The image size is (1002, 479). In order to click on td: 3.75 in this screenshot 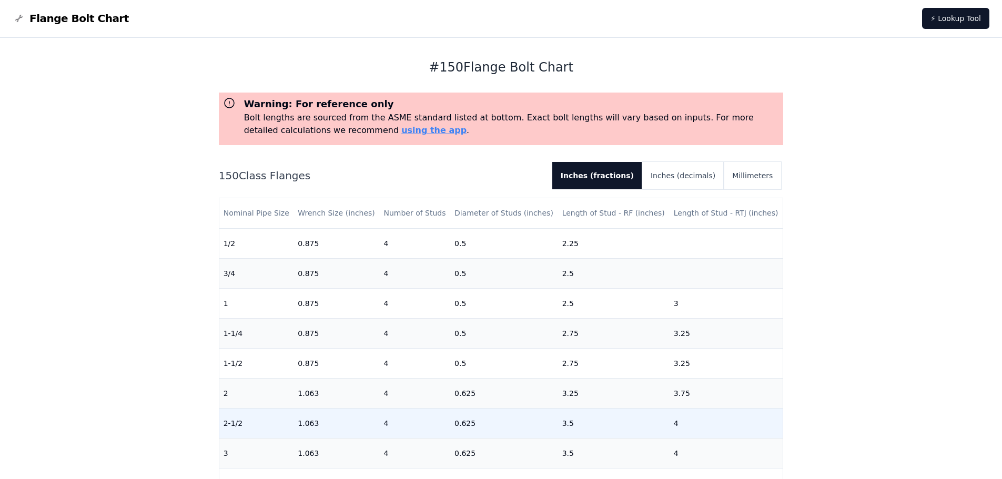, I will do `click(726, 393)`.